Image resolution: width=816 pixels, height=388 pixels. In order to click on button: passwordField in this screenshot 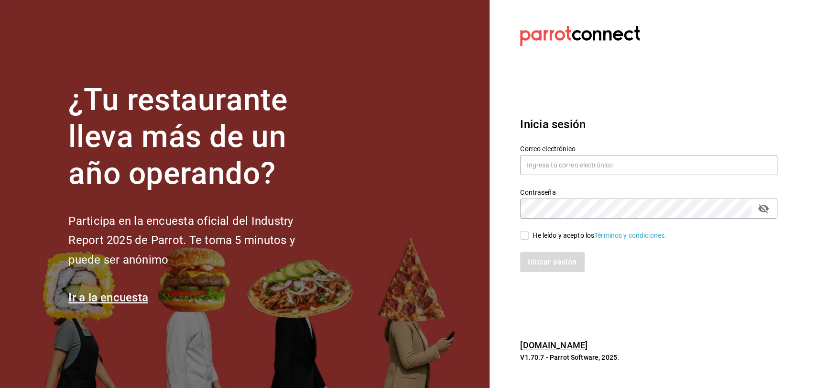, I will do `click(764, 208)`.